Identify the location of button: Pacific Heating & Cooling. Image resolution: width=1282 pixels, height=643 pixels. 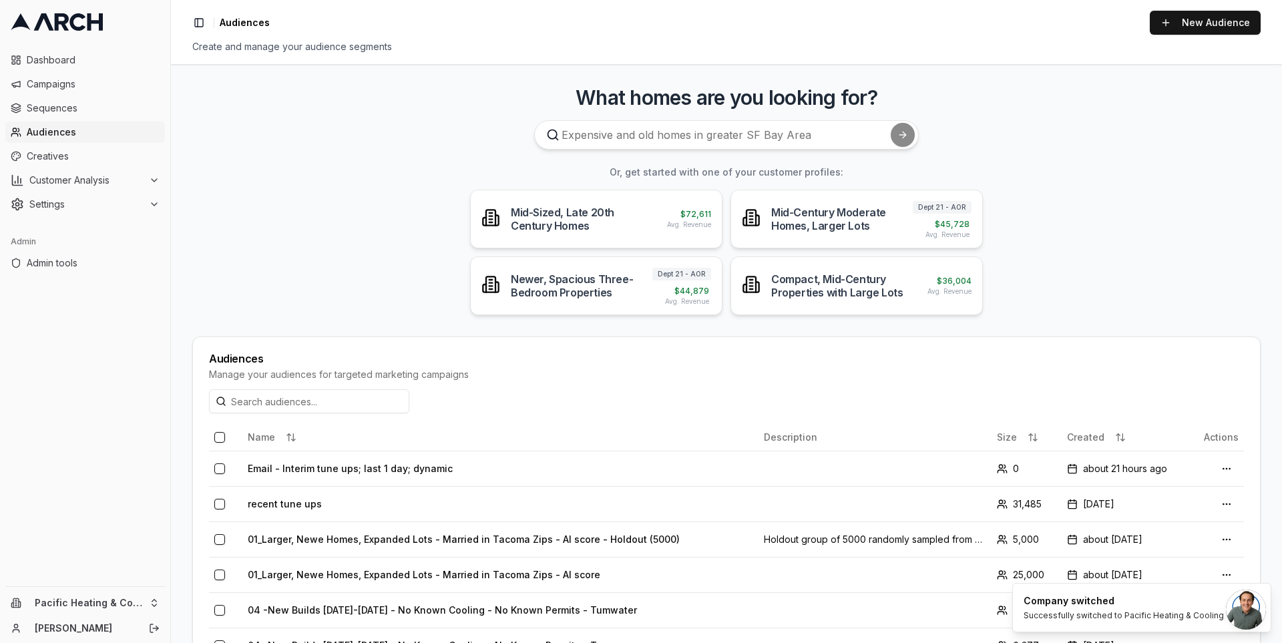
(85, 603).